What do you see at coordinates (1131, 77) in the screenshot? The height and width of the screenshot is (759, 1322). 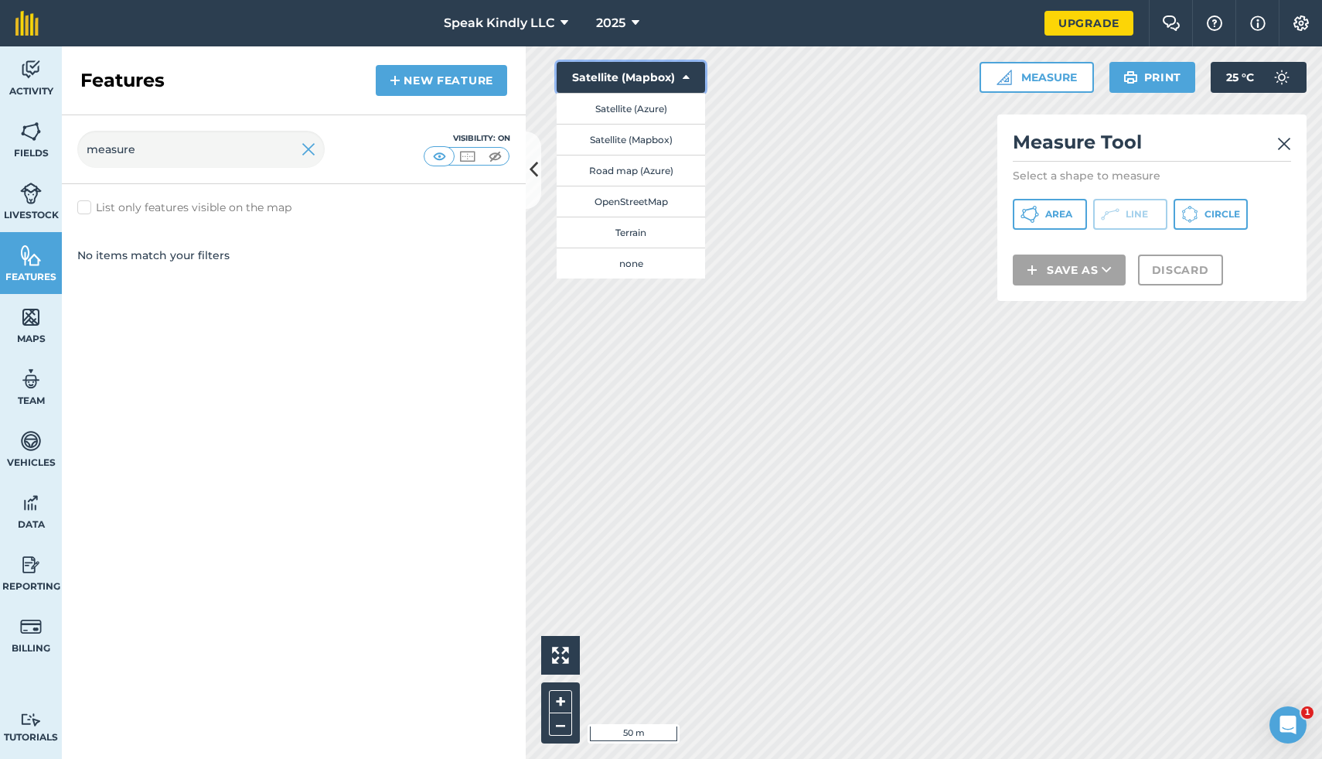 I see `img: svg+xml;base64,PHN2ZyB4bWxucz0iaHR0cDovL3d3dy53My5vcmcvMjAwMC9zdmciIHdpZHRoPSIxOSIgaGVpZ2h0PSIyNC...` at bounding box center [1131, 77].